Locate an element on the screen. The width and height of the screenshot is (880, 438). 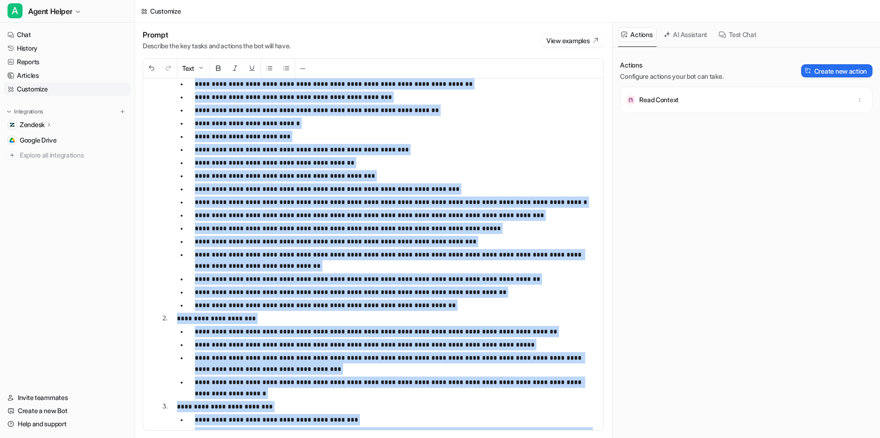
button: Create new action is located at coordinates (837, 71).